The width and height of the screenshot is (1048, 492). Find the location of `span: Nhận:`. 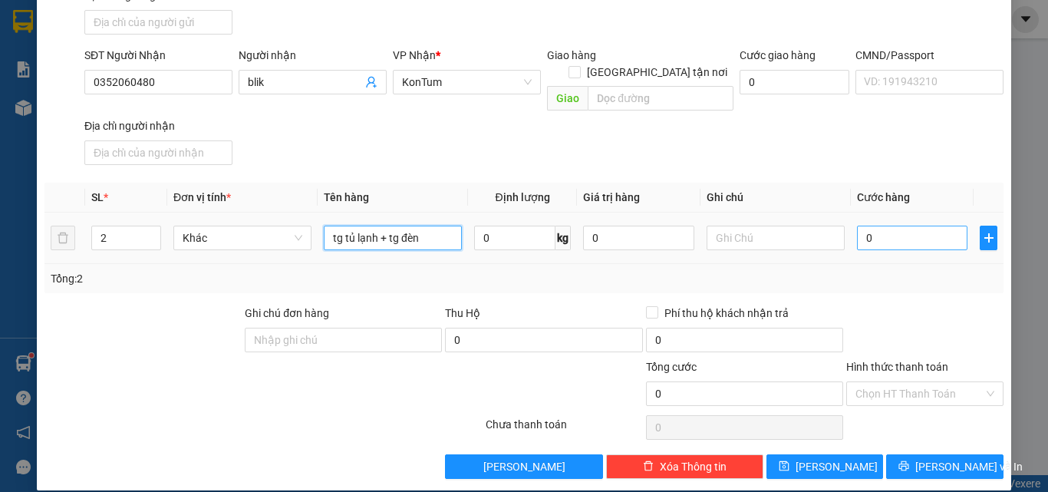

span: Nhận: is located at coordinates (150, 22).